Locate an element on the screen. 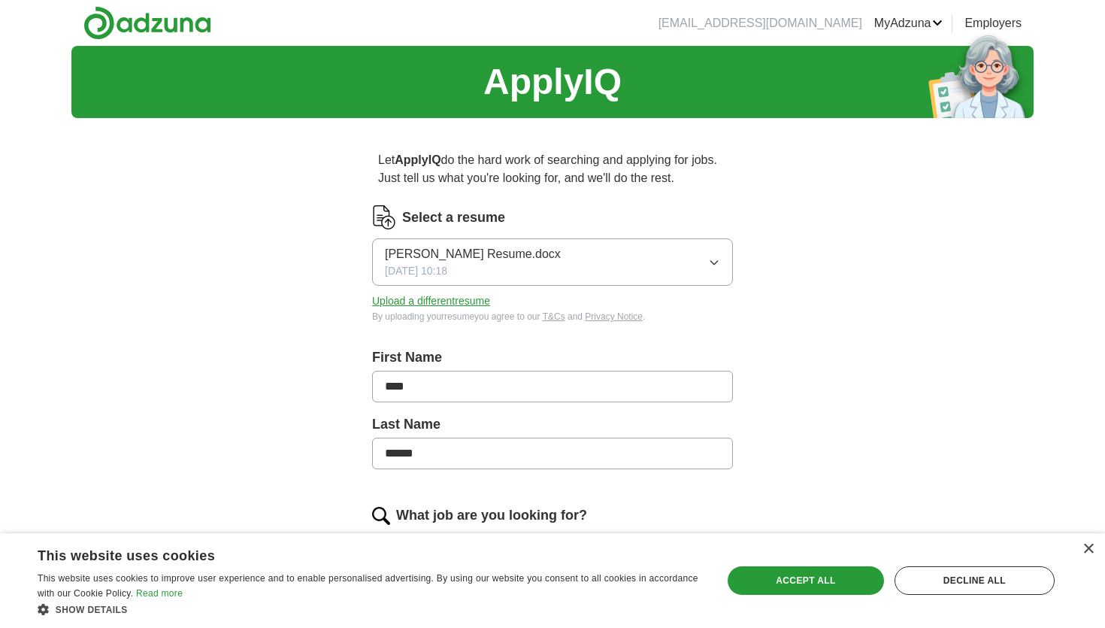 The image size is (1105, 628). p: Enter or select a minimum of 3 job titles (4-8 recommended) is located at coordinates (553, 539).